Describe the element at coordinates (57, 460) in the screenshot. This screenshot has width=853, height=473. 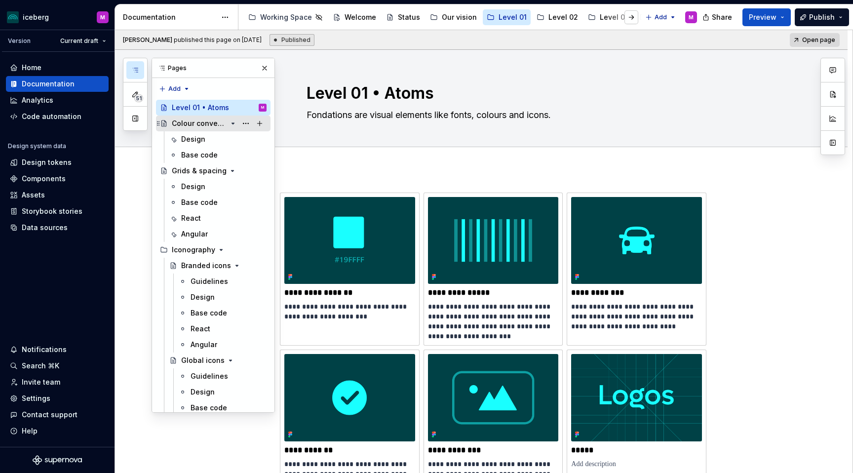
I see `svg: Supernova Logo` at that location.